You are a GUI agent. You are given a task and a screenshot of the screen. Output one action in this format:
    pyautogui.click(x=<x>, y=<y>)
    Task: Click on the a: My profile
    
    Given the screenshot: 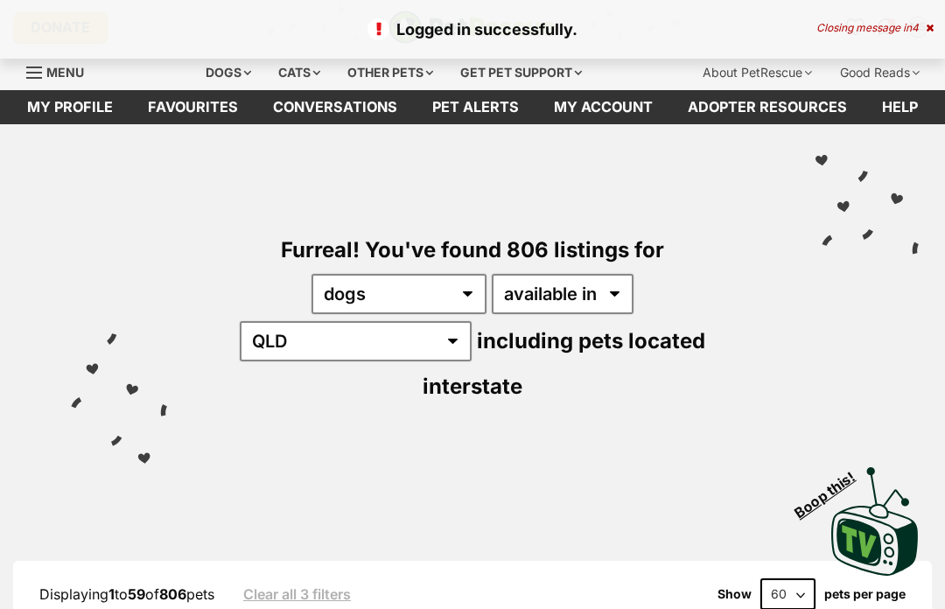 What is the action you would take?
    pyautogui.click(x=70, y=107)
    